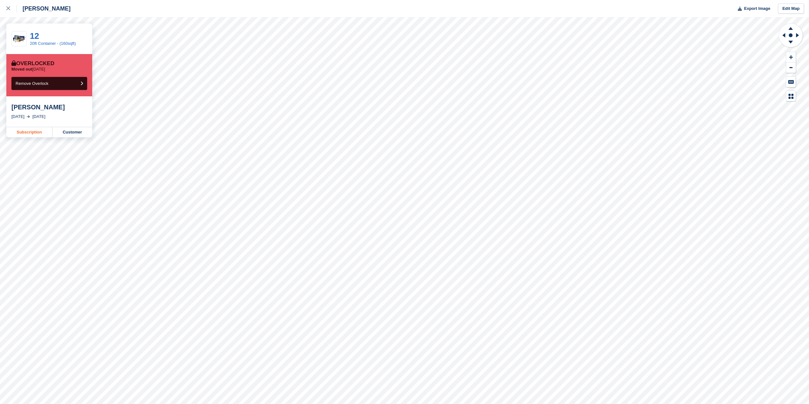 This screenshot has width=809, height=404. I want to click on a: Subscription, so click(29, 132).